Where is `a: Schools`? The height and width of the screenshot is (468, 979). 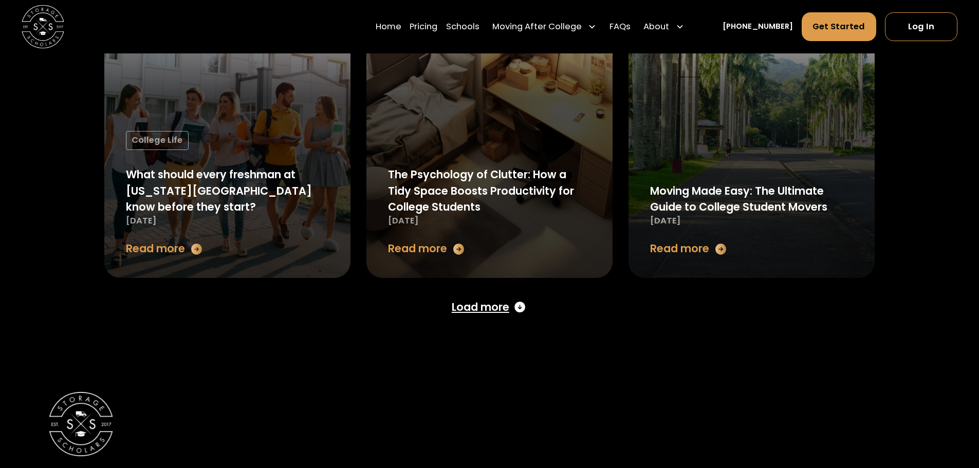 a: Schools is located at coordinates (462, 27).